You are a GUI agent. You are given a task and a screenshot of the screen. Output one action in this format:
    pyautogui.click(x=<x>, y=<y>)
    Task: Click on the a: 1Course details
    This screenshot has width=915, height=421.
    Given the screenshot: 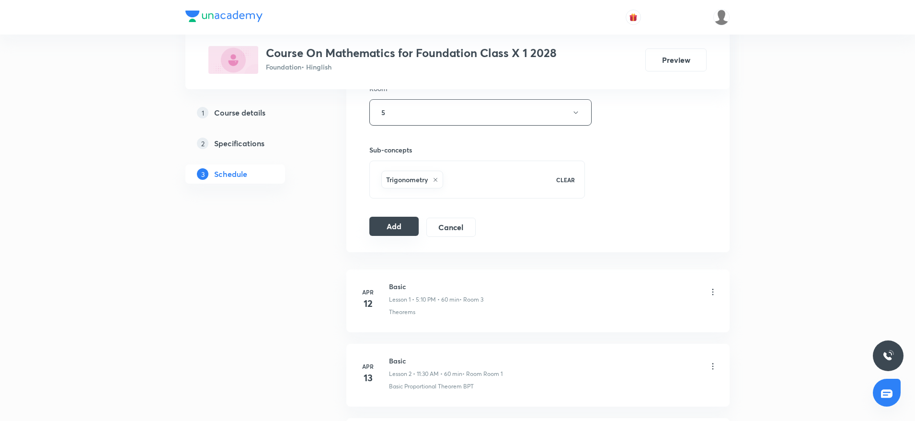 What is the action you would take?
    pyautogui.click(x=250, y=113)
    